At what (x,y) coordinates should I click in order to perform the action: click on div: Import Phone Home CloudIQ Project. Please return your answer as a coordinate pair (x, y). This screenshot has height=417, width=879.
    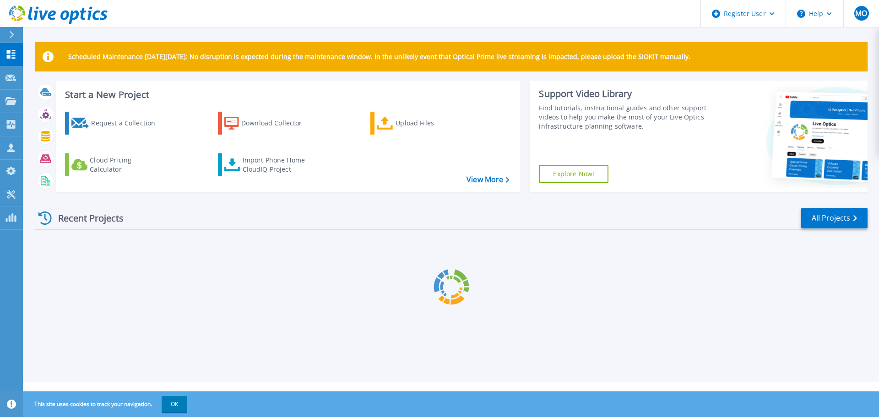
    Looking at the image, I should click on (278, 165).